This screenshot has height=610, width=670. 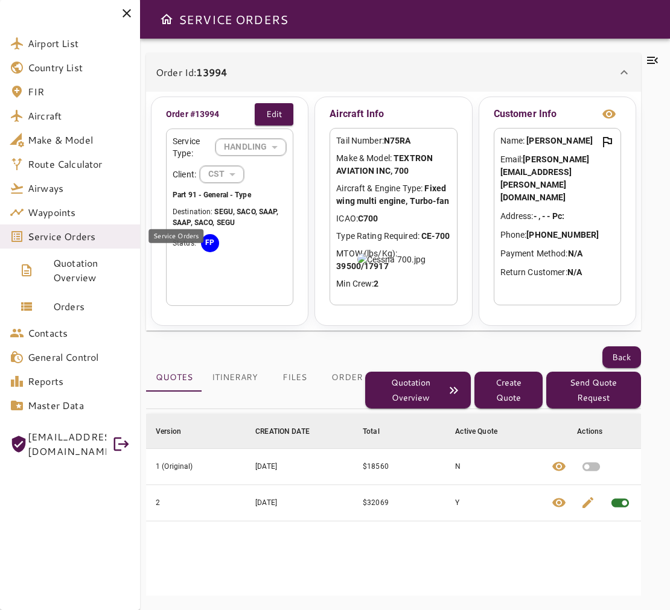 I want to click on button: Create Quote, so click(x=508, y=390).